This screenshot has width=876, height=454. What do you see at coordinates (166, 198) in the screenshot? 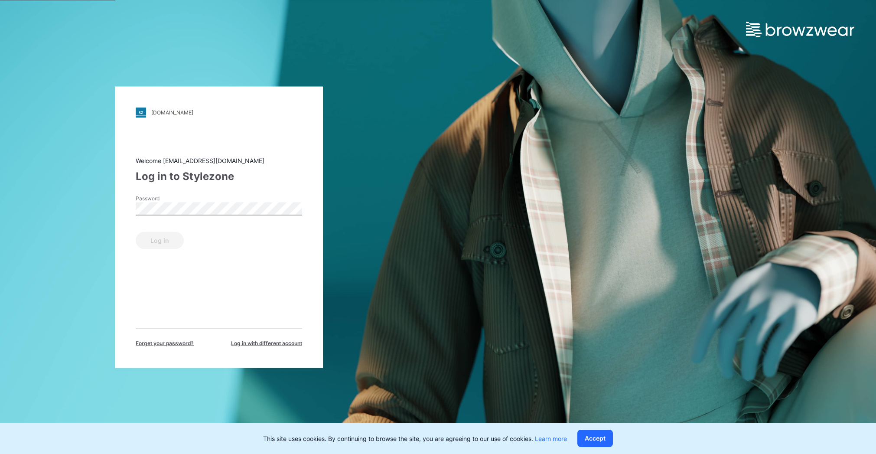
I see `label: Password` at bounding box center [166, 198].